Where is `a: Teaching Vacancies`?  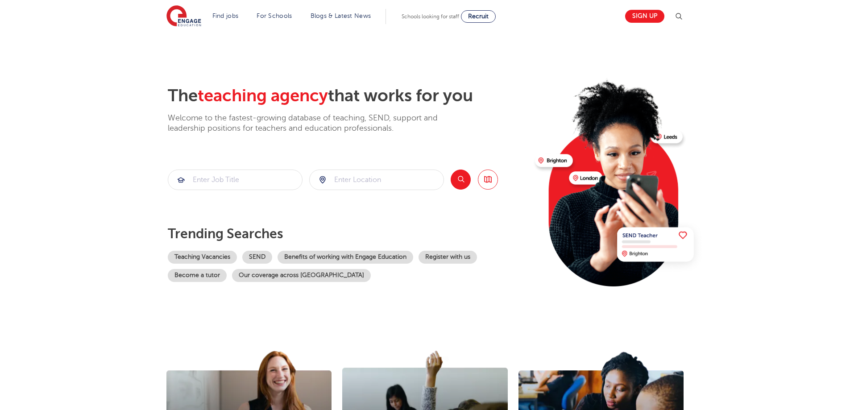 a: Teaching Vacancies is located at coordinates (202, 257).